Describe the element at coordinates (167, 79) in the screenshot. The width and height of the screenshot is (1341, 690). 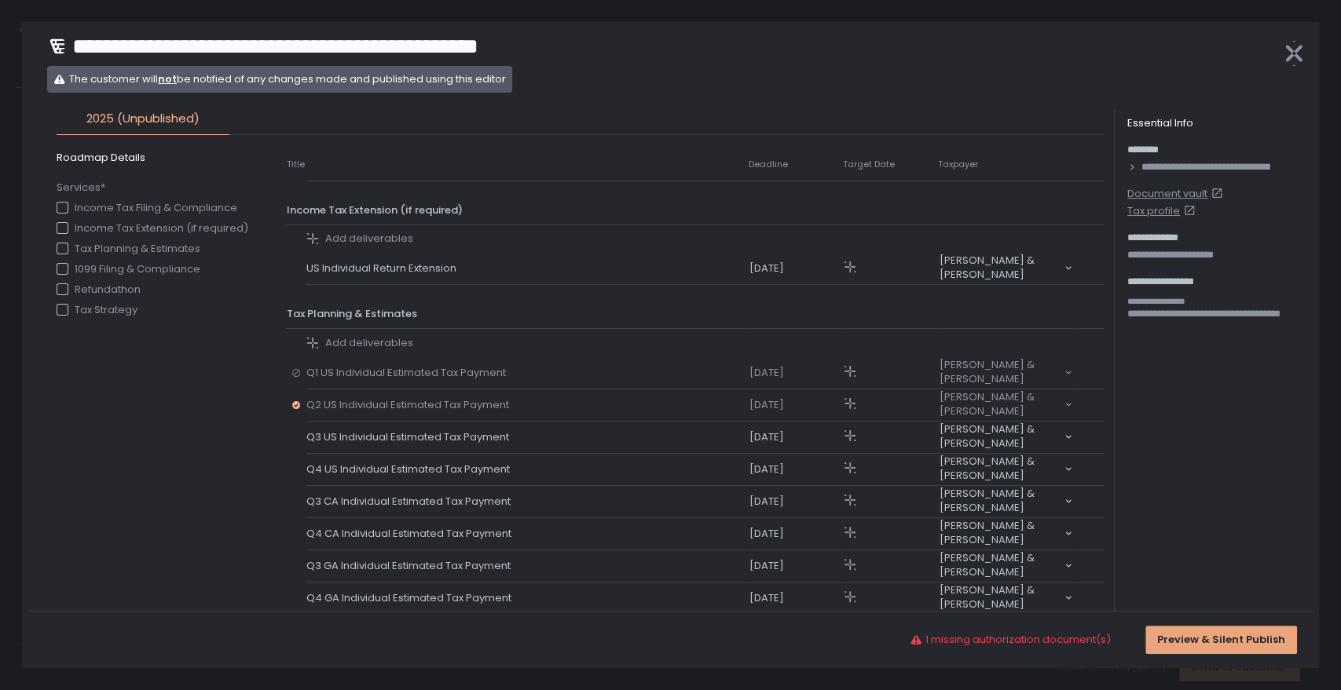
I see `span: not` at that location.